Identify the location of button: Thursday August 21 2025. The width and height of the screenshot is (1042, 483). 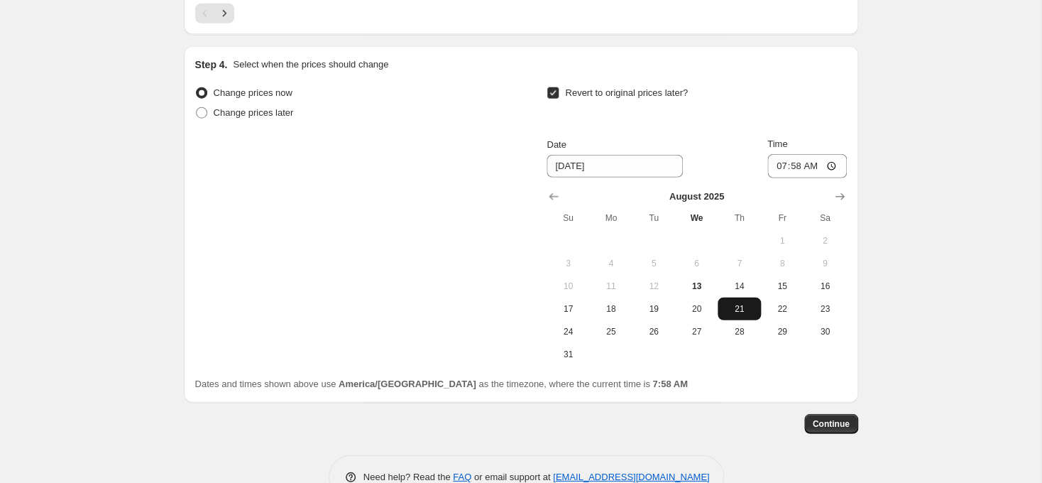
(739, 309).